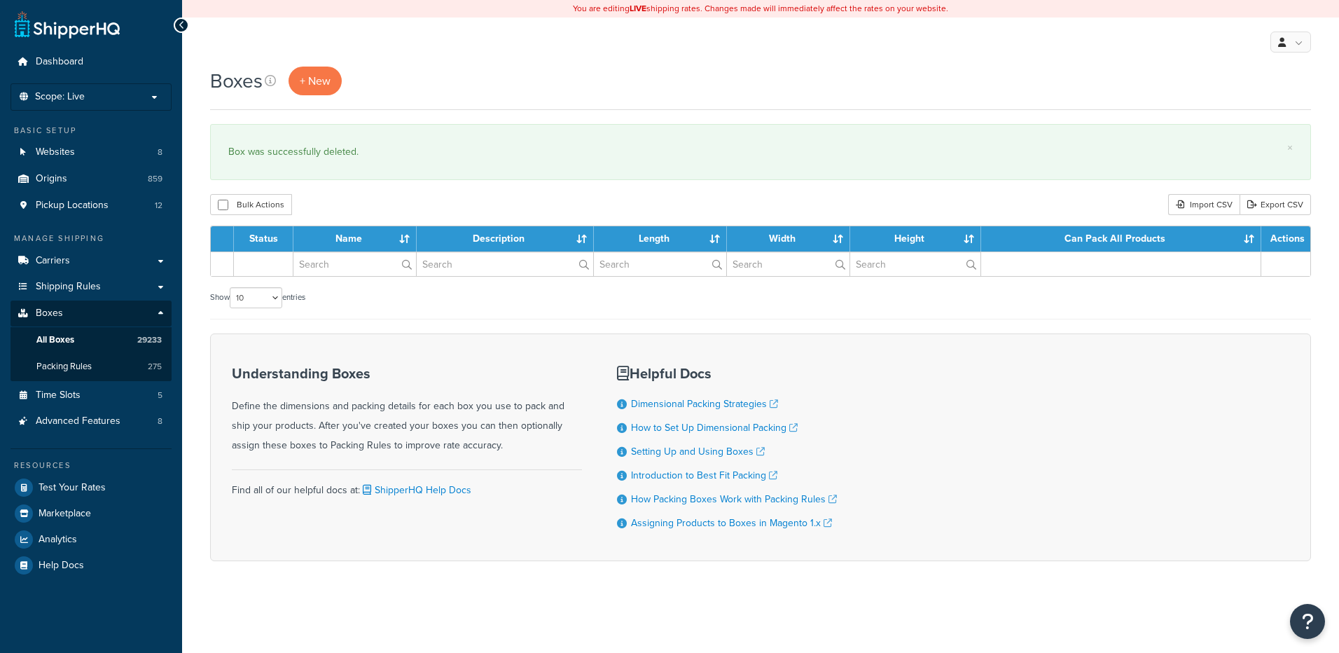 This screenshot has height=653, width=1339. What do you see at coordinates (761, 152) in the screenshot?
I see `div: Box was successfully deleted.` at bounding box center [761, 152].